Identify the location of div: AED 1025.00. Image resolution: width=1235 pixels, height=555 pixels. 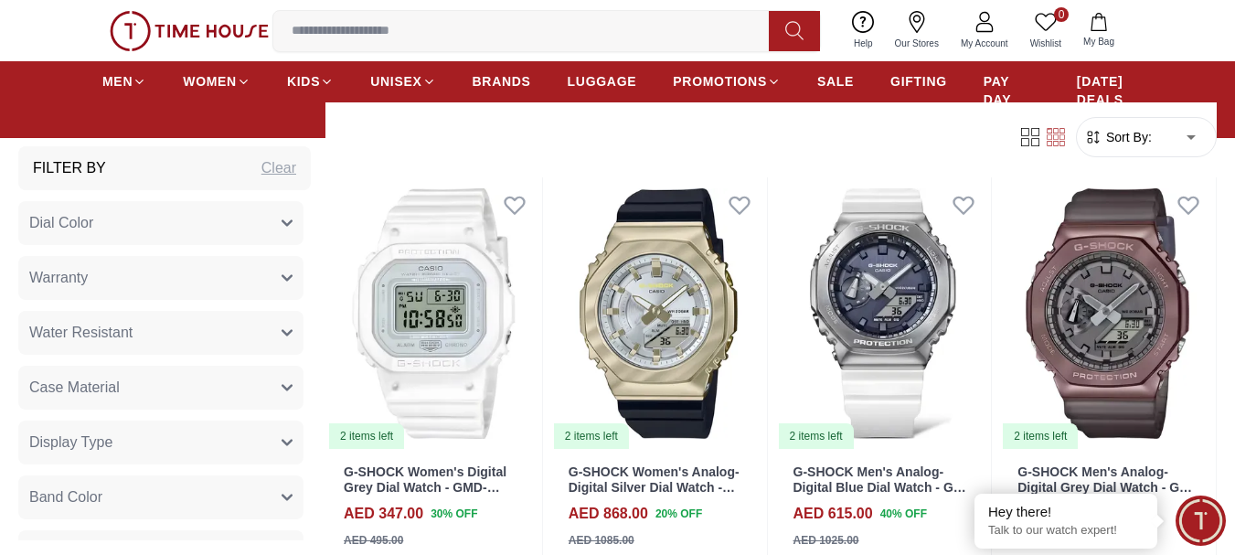
(826, 540).